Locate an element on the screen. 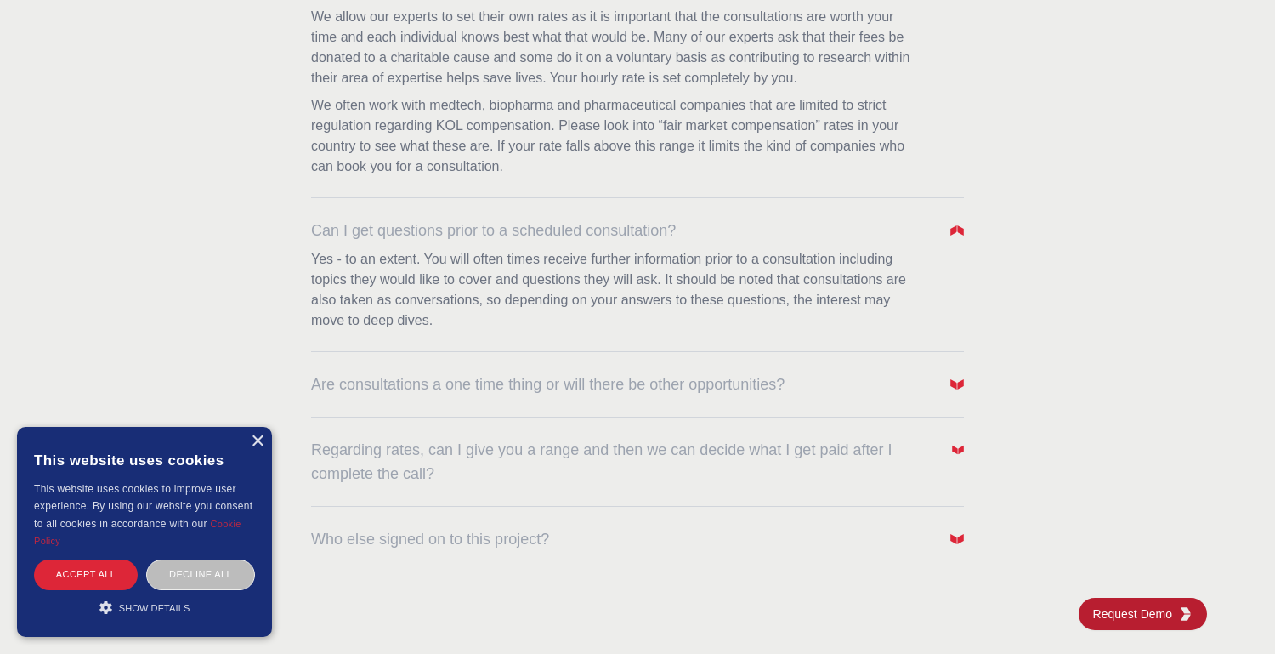 Image resolution: width=1275 pixels, height=654 pixels. div: Close is located at coordinates (257, 441).